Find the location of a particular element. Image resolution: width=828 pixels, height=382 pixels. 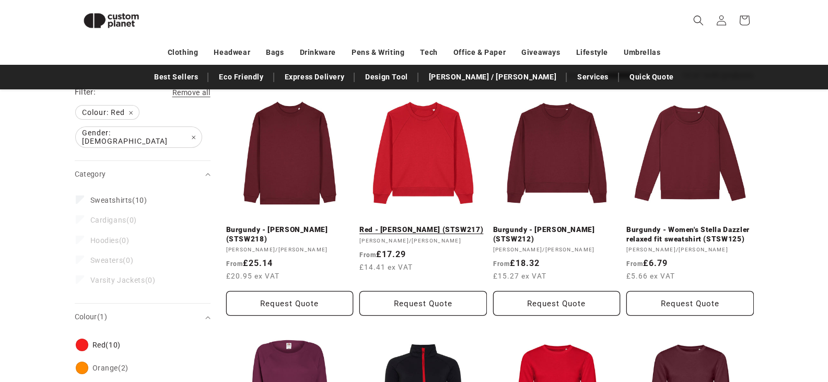

a: Clothing is located at coordinates (183, 52).